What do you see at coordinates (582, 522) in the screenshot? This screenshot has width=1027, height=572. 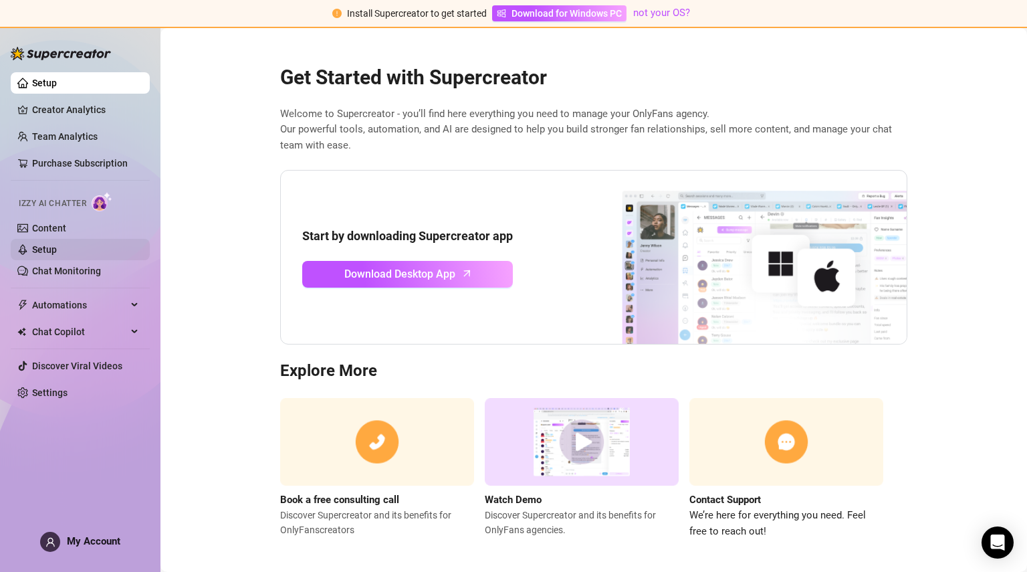 I see `span: Discover Supercreator and its benefits for OnlyFans agencies.` at bounding box center [582, 522].